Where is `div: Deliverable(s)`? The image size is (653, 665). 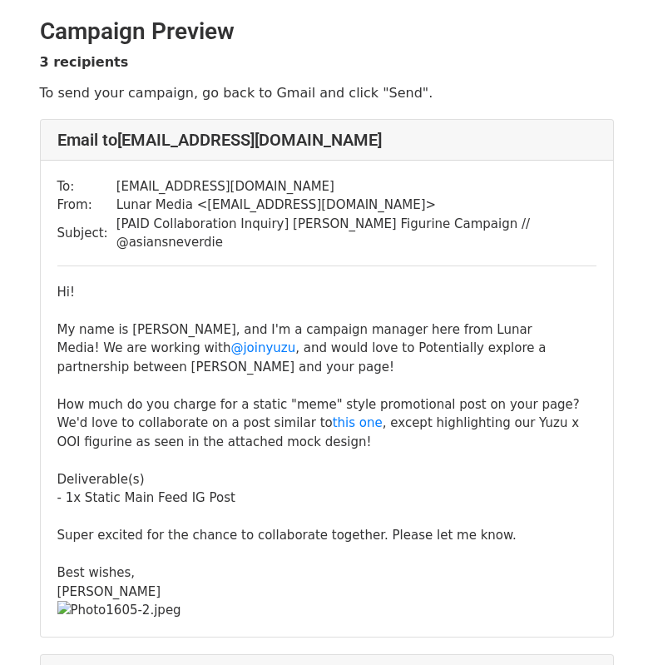 div: Deliverable(s) is located at coordinates (327, 479).